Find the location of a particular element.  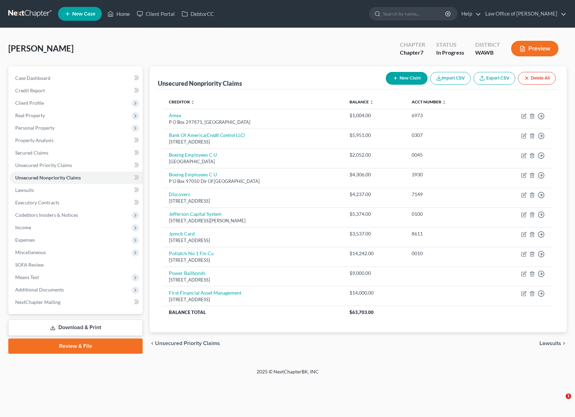

span: Case Dashboard is located at coordinates (33, 78).